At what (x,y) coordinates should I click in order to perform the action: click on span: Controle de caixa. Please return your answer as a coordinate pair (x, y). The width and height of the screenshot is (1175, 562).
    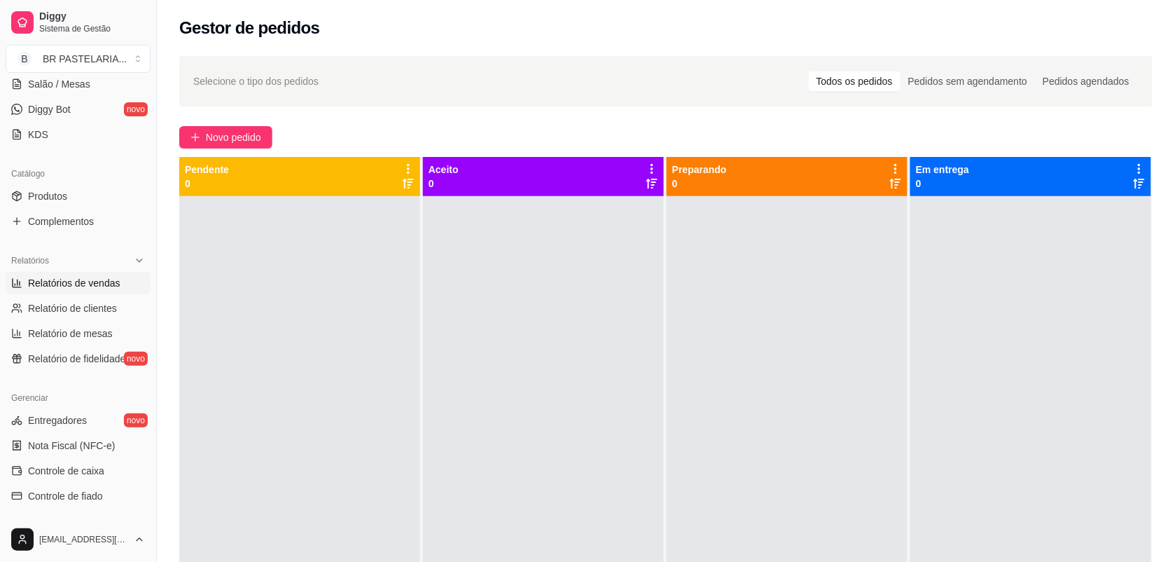
    Looking at the image, I should click on (66, 471).